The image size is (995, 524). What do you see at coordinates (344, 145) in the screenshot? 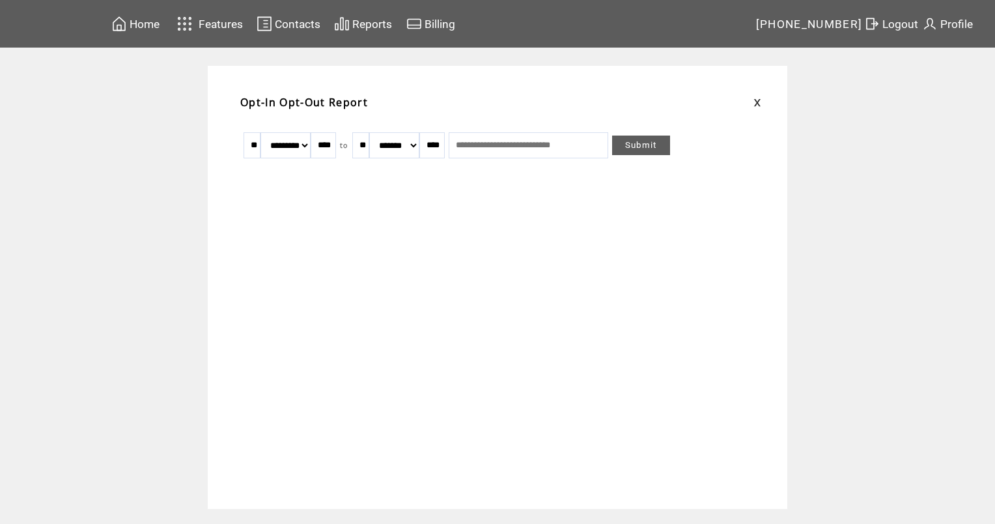
I see `span: to` at bounding box center [344, 145].